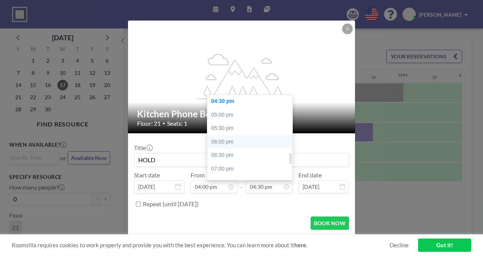 The width and height of the screenshot is (483, 256). I want to click on span: Seats: 1, so click(177, 123).